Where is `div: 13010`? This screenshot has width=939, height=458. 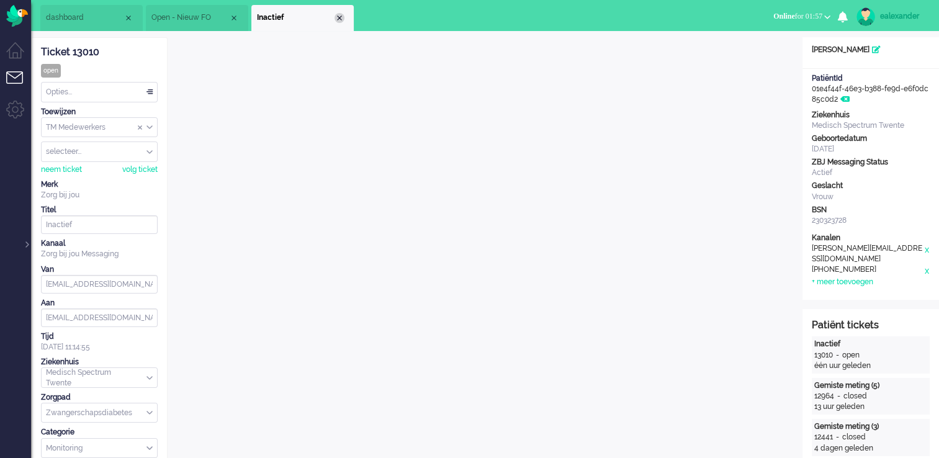
div: 13010 is located at coordinates (823, 355).